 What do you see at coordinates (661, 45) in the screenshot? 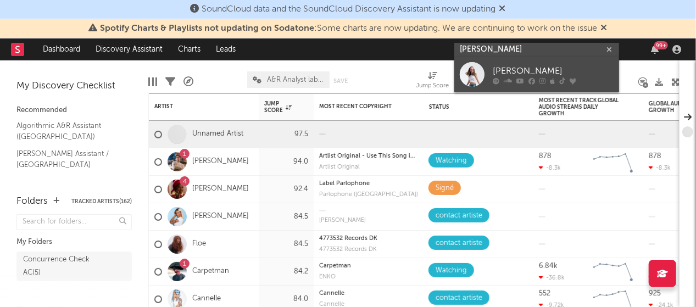
I see `div: 99 +` at bounding box center [661, 45].